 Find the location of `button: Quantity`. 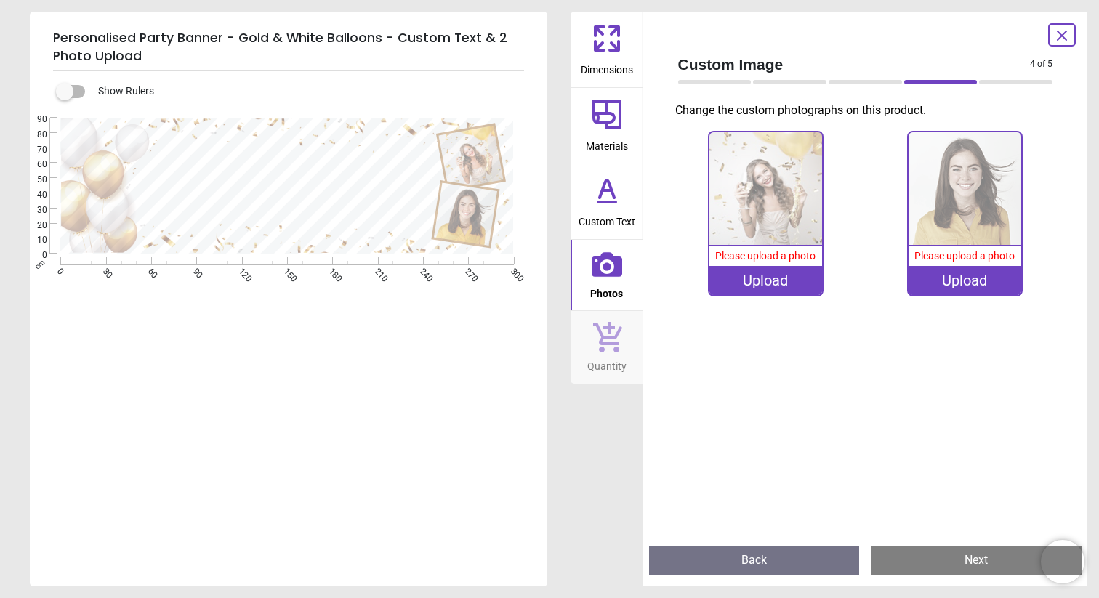

button: Quantity is located at coordinates (607, 348).